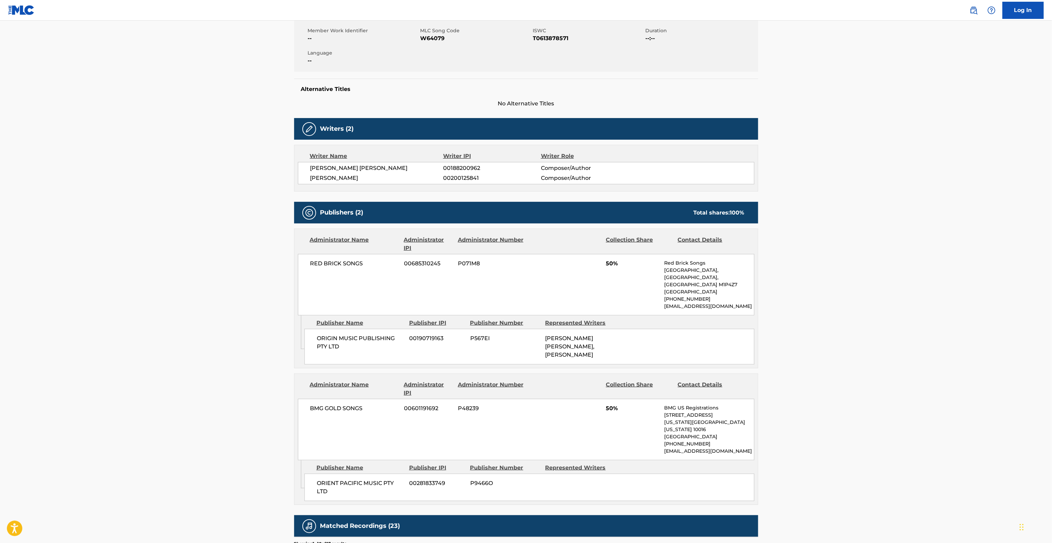  What do you see at coordinates (585, 156) in the screenshot?
I see `div: Writer Role` at bounding box center [585, 156].